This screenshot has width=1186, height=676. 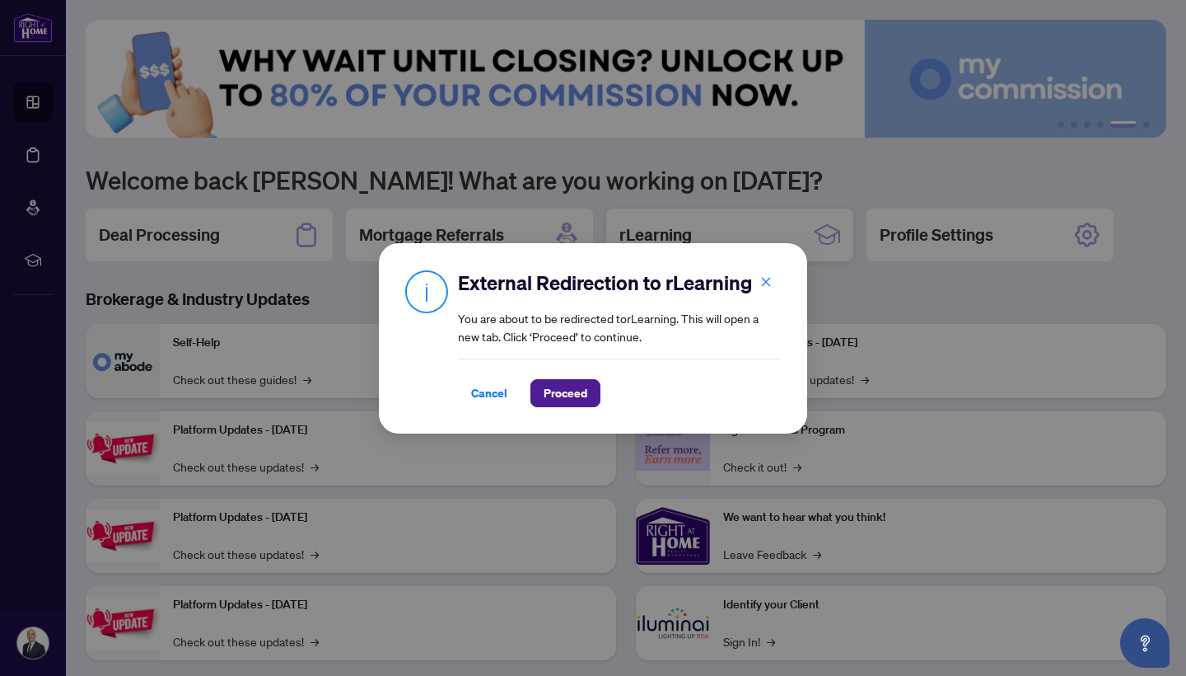 I want to click on button: Proceed, so click(x=565, y=393).